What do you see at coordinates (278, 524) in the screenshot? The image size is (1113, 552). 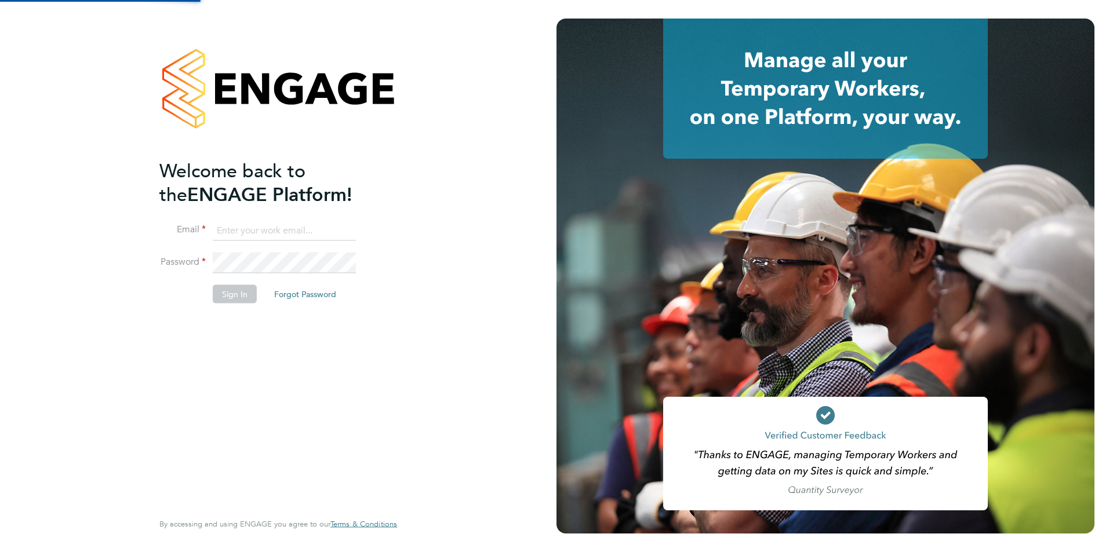 I see `span: By accessing and using ENGAGE you agree to our` at bounding box center [278, 524].